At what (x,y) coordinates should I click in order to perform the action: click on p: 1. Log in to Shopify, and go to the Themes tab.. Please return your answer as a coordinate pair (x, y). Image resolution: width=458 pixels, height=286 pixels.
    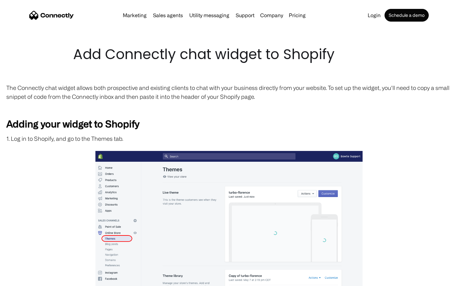
    Looking at the image, I should click on (229, 139).